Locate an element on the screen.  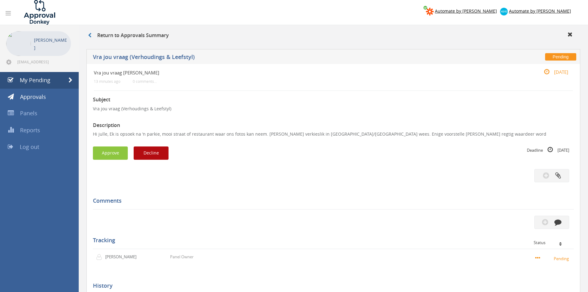
span: Panels is located at coordinates (29, 113).